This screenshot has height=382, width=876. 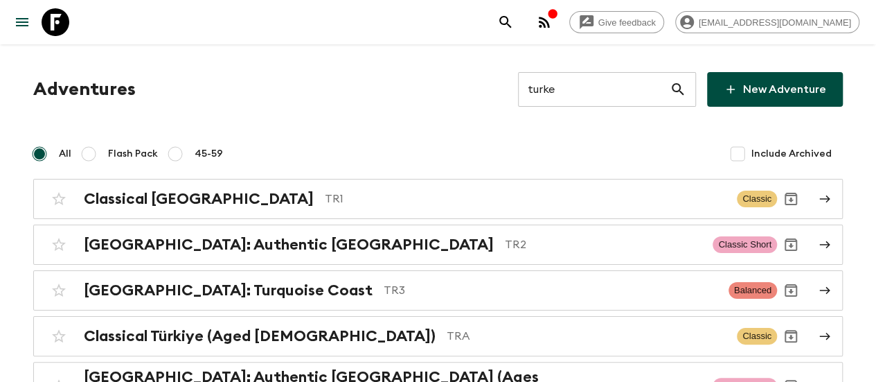 What do you see at coordinates (551, 290) in the screenshot?
I see `p: TR3` at bounding box center [551, 290].